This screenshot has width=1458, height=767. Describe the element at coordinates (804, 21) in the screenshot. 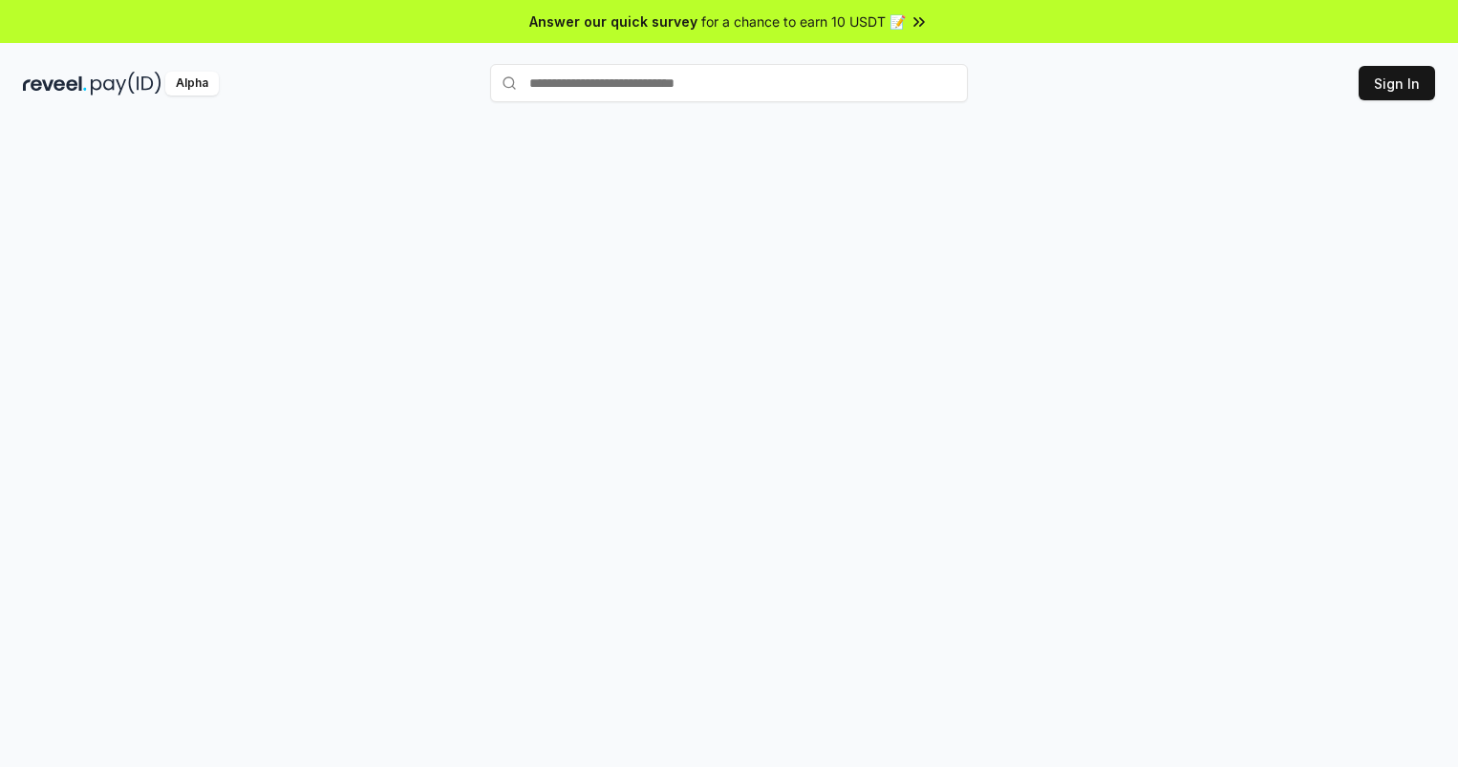

I see `span: for a chance to earn 10 USDT 📝` at that location.